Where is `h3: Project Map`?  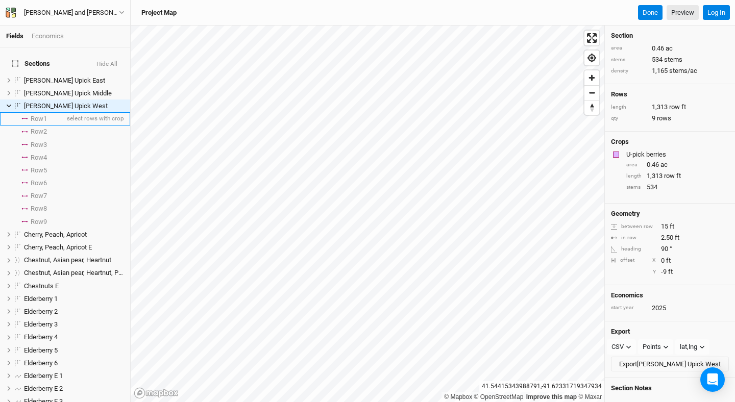
h3: Project Map is located at coordinates (159, 13).